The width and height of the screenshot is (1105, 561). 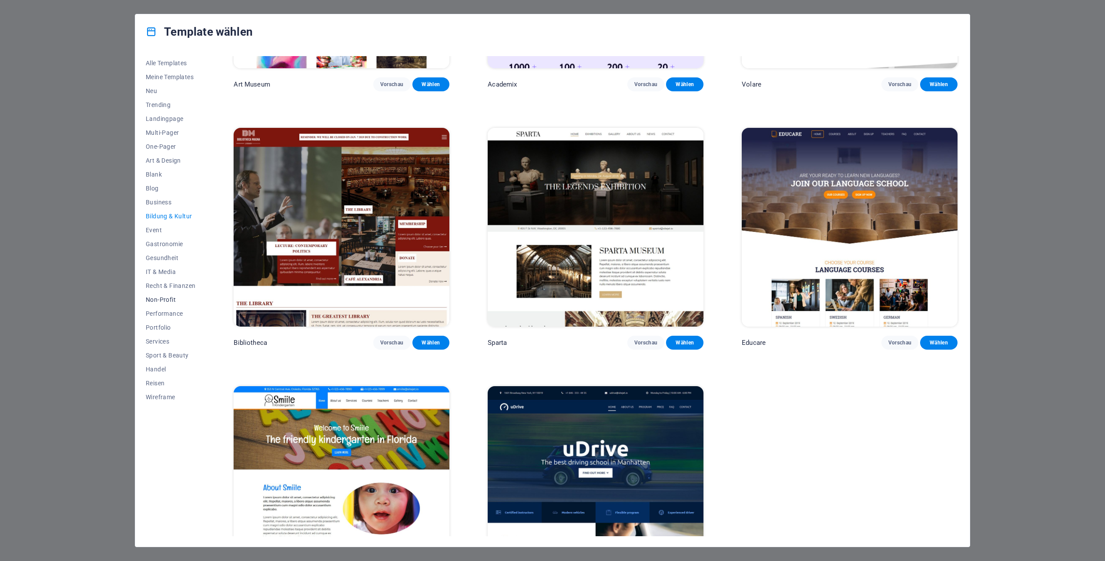 What do you see at coordinates (170, 397) in the screenshot?
I see `button: Wireframe` at bounding box center [170, 397].